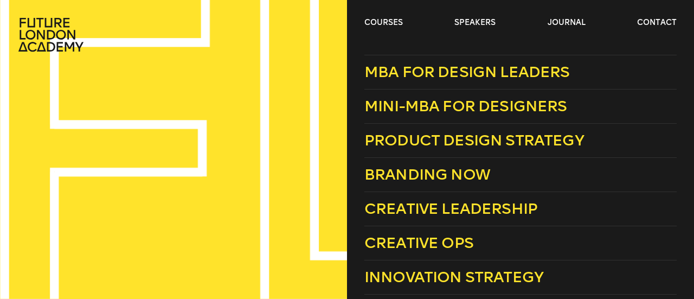 This screenshot has height=299, width=694. Describe the element at coordinates (520, 72) in the screenshot. I see `a: MBA for Design Leaders` at that location.